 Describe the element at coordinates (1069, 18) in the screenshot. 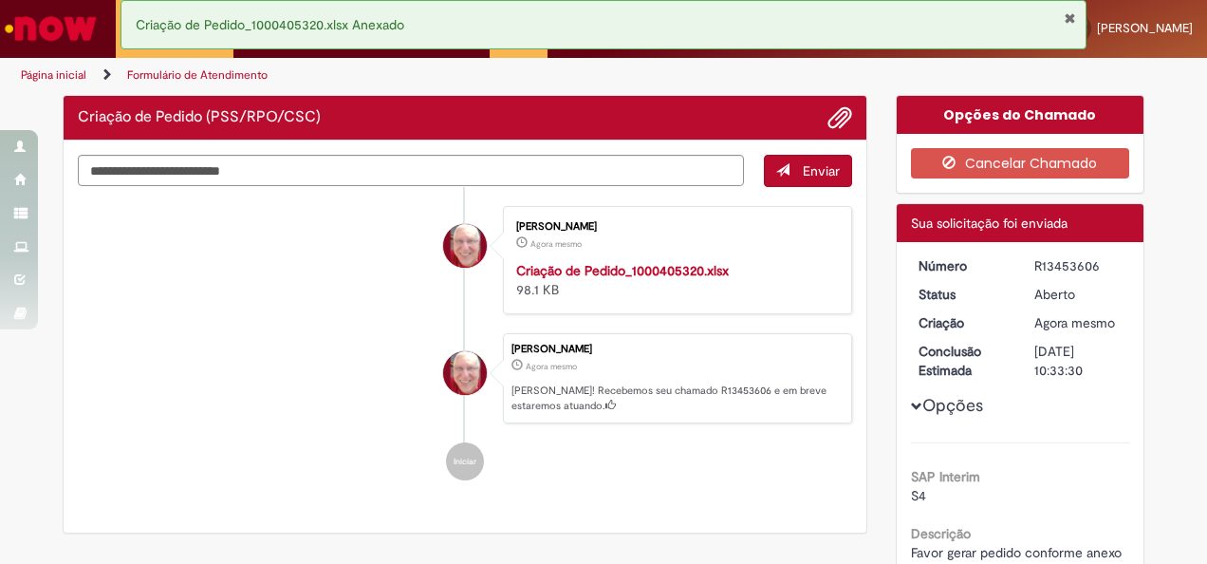

I see `button: Fechar Notificação` at that location.